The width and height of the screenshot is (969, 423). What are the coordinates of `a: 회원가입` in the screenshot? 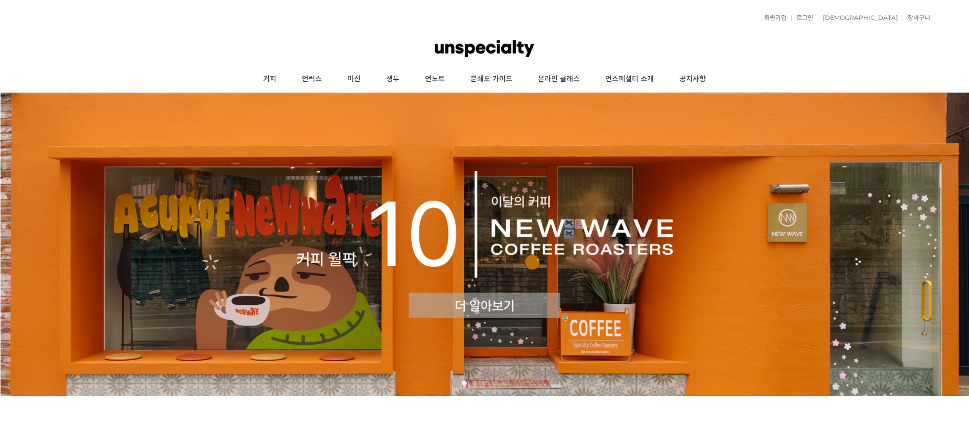 It's located at (773, 18).